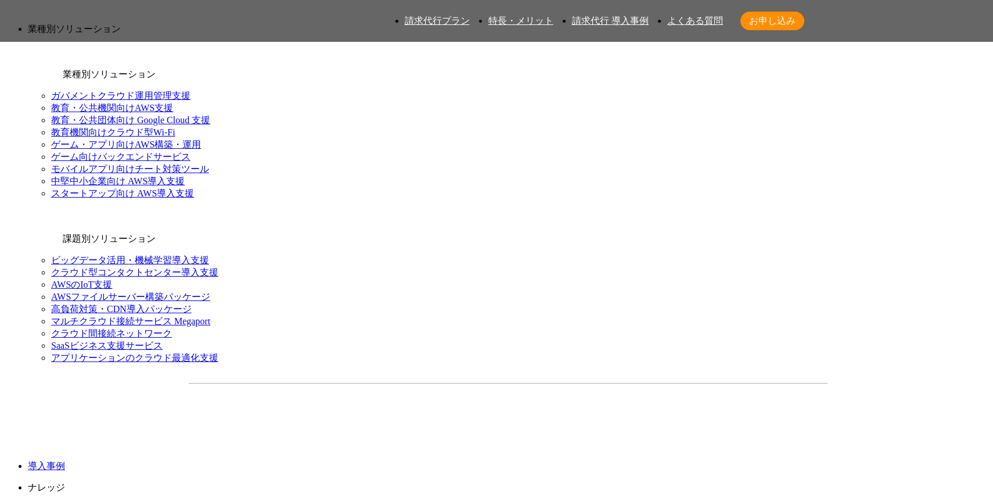 This screenshot has width=993, height=501. I want to click on a: ゲーム向けバックエンドサービス, so click(121, 156).